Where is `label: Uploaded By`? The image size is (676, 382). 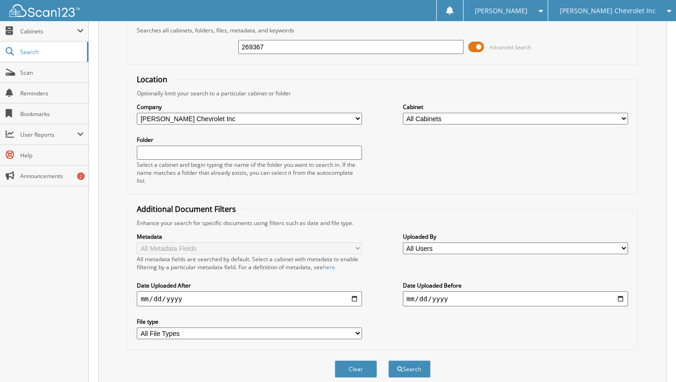
label: Uploaded By is located at coordinates (515, 237).